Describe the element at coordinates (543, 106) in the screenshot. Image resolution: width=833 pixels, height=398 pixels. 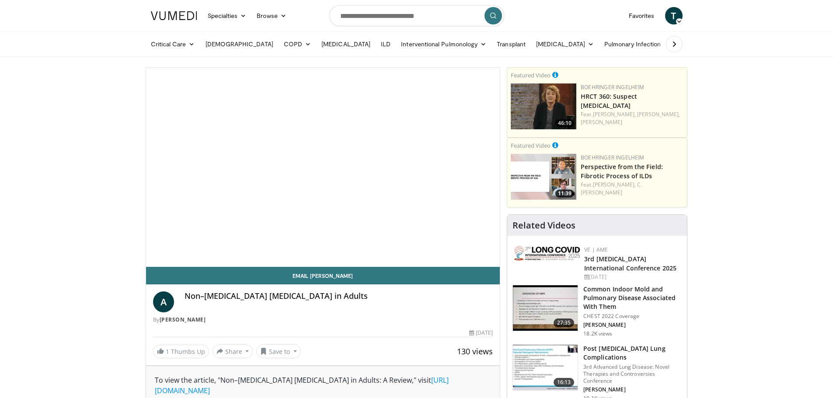
I see `a: 46:10` at that location.